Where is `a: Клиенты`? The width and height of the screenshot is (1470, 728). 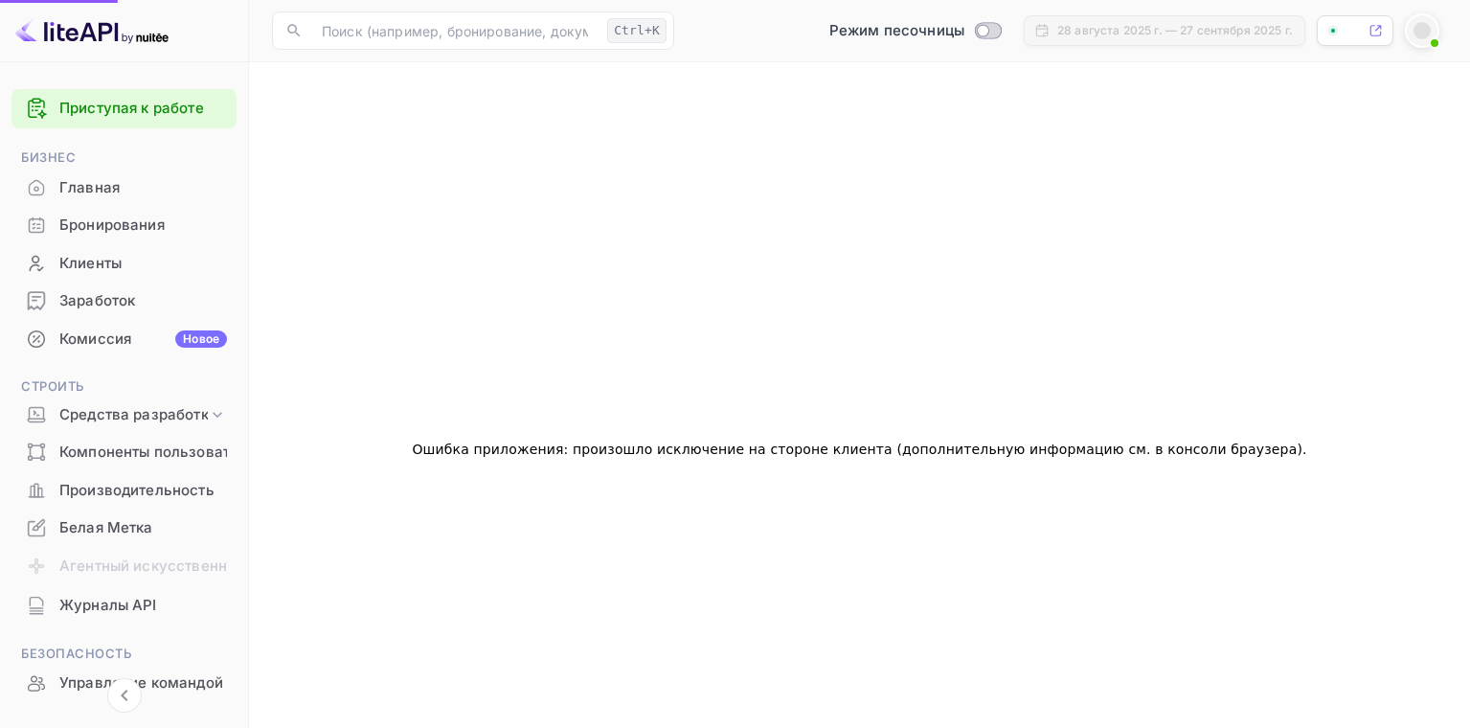 a: Клиенты is located at coordinates (124, 262).